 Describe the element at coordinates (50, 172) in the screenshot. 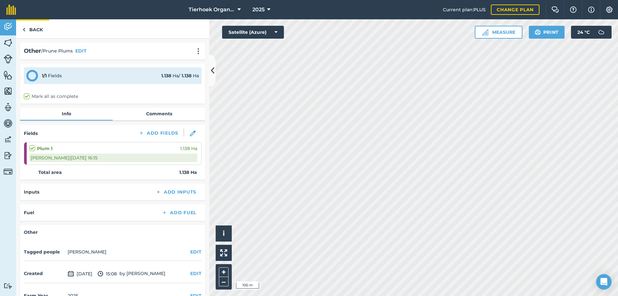

I see `strong: Total area` at that location.